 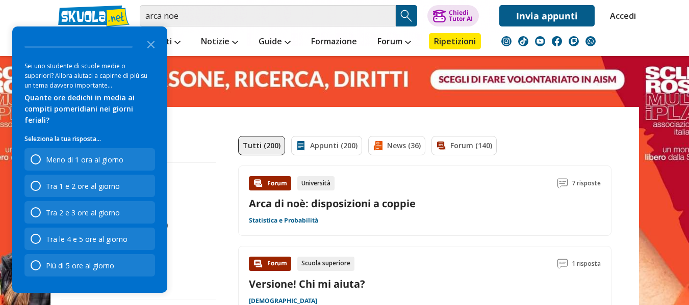 What do you see at coordinates (586, 264) in the screenshot?
I see `span: 1 risposta` at bounding box center [586, 264].